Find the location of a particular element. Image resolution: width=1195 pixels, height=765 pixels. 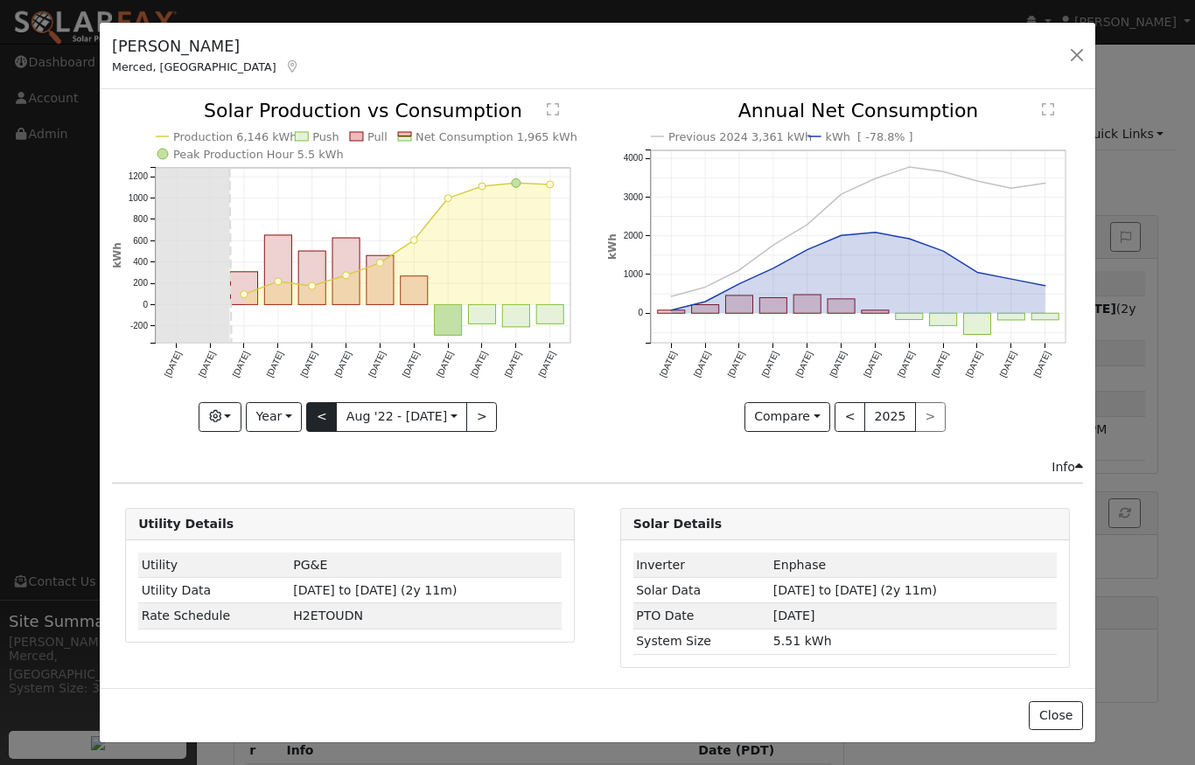

td: PTO Date is located at coordinates (702, 616).